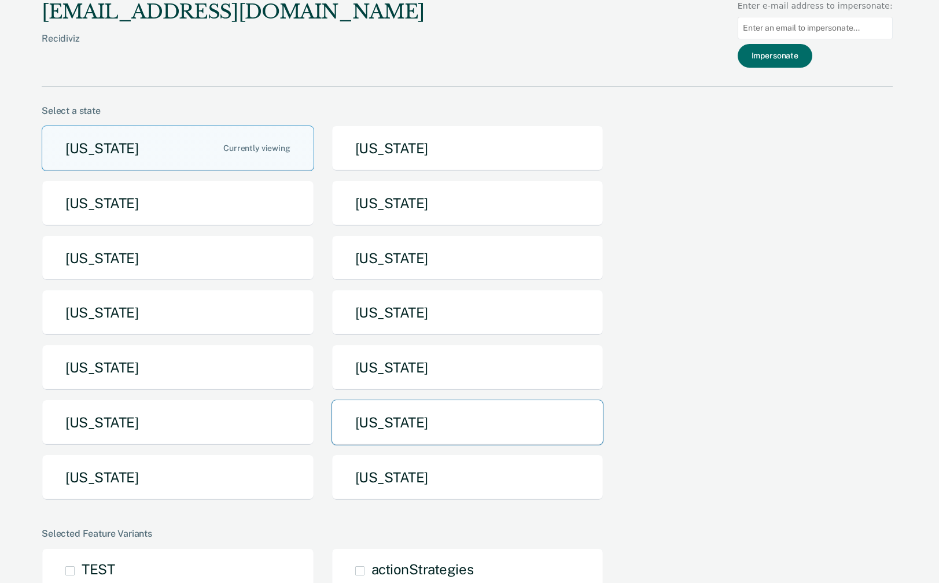 Image resolution: width=939 pixels, height=583 pixels. What do you see at coordinates (816, 28) in the screenshot?
I see `input: Enter an email to impersonate...` at bounding box center [816, 28].